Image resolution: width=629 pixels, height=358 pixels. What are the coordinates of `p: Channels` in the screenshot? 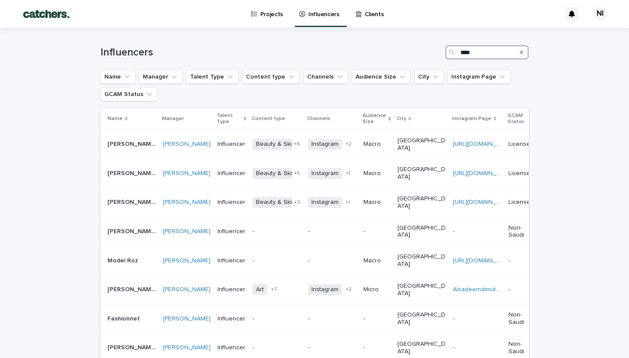 It's located at (318, 119).